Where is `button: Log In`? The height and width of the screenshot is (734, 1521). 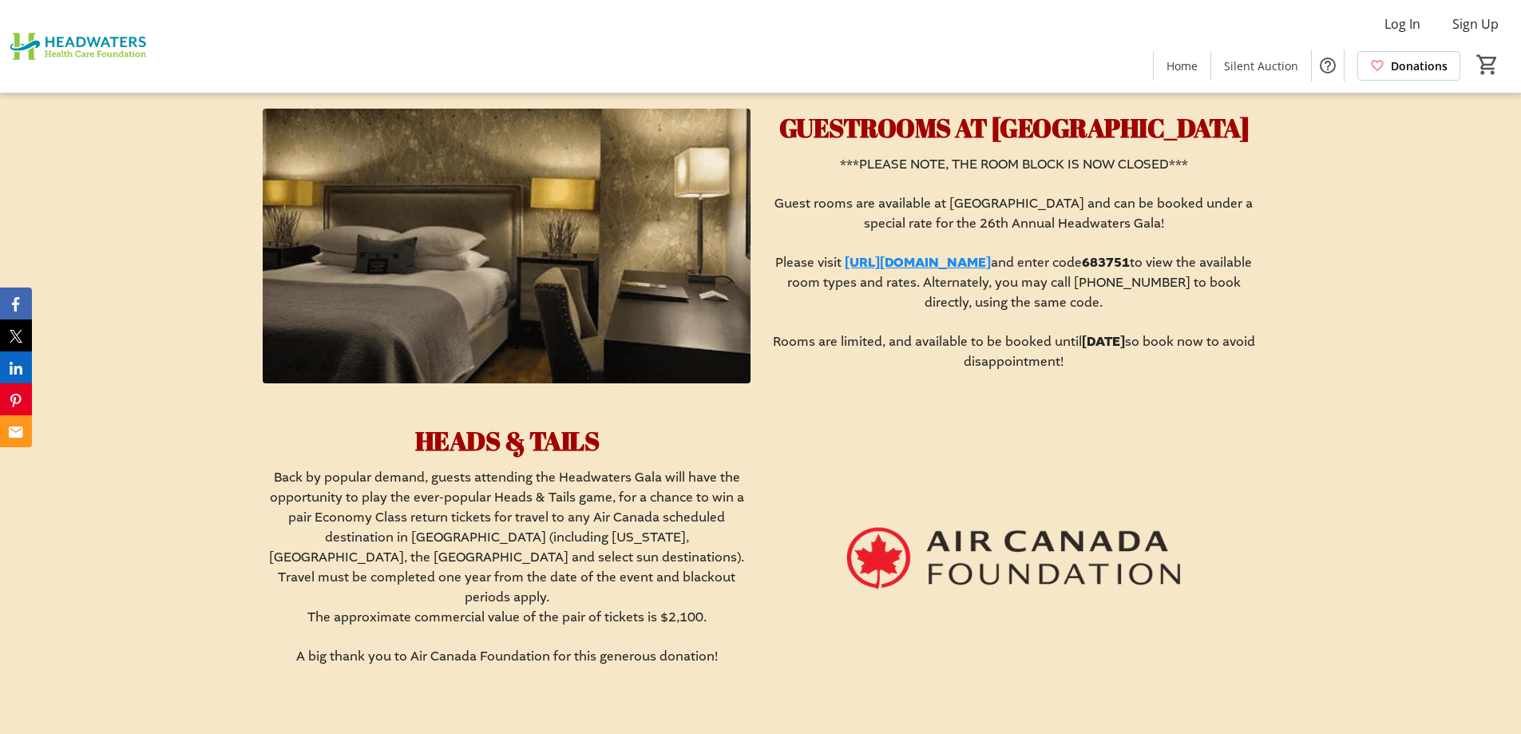 button: Log In is located at coordinates (1402, 24).